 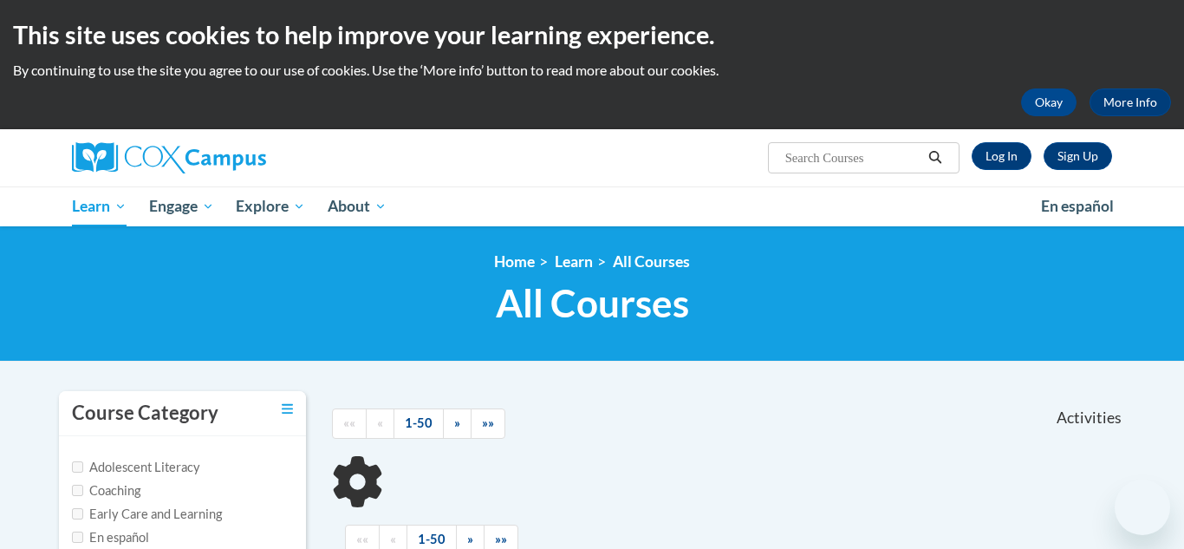 I want to click on a: Explore, so click(x=270, y=206).